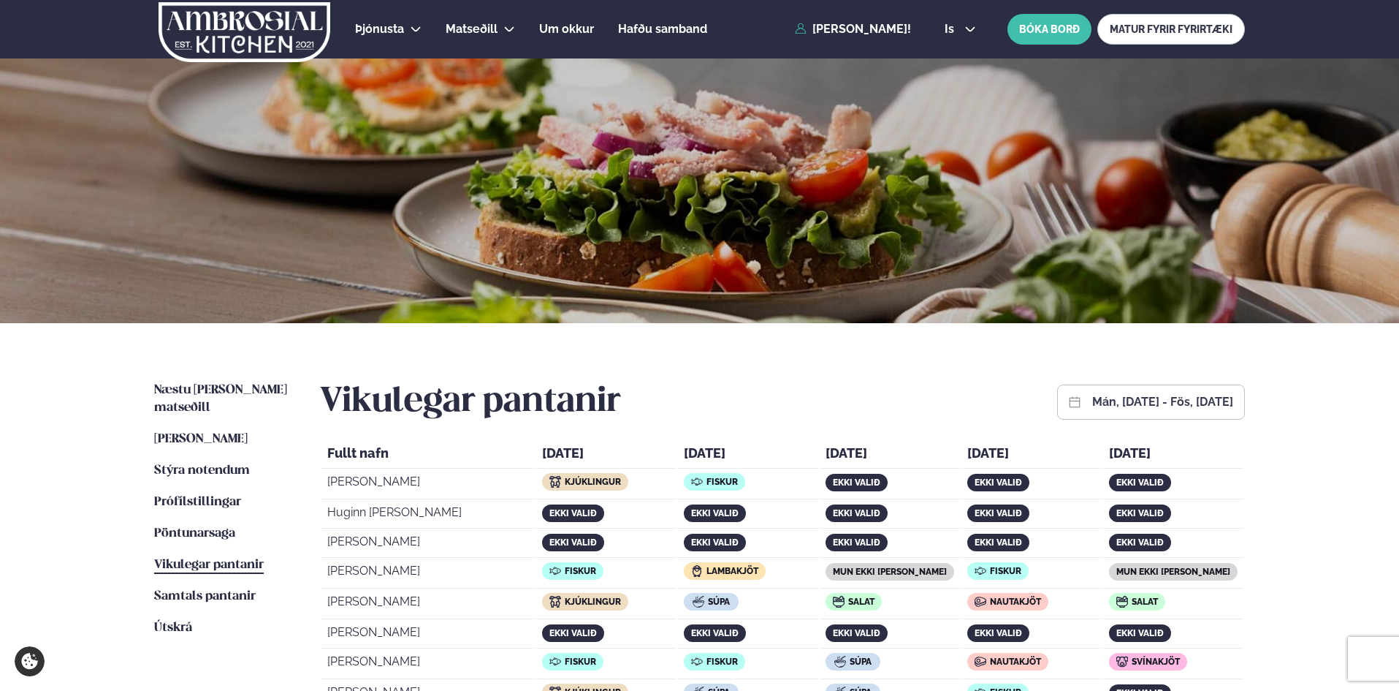  Describe the element at coordinates (471, 29) in the screenshot. I see `a: Matseðill` at that location.